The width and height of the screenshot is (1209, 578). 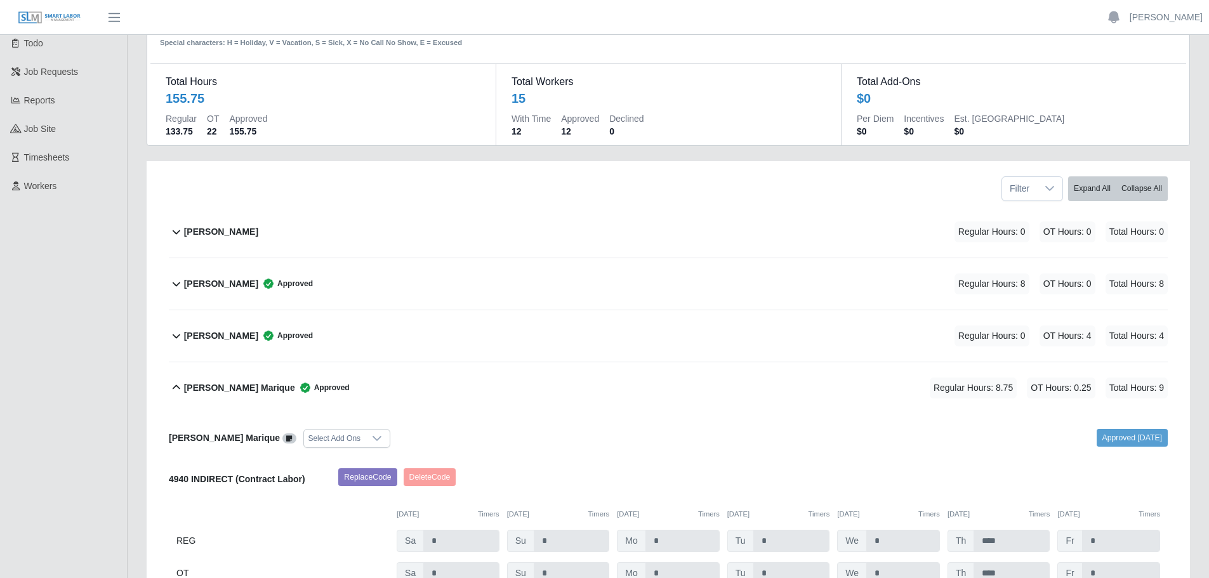 What do you see at coordinates (430, 477) in the screenshot?
I see `button: DeleteCode` at bounding box center [430, 477].